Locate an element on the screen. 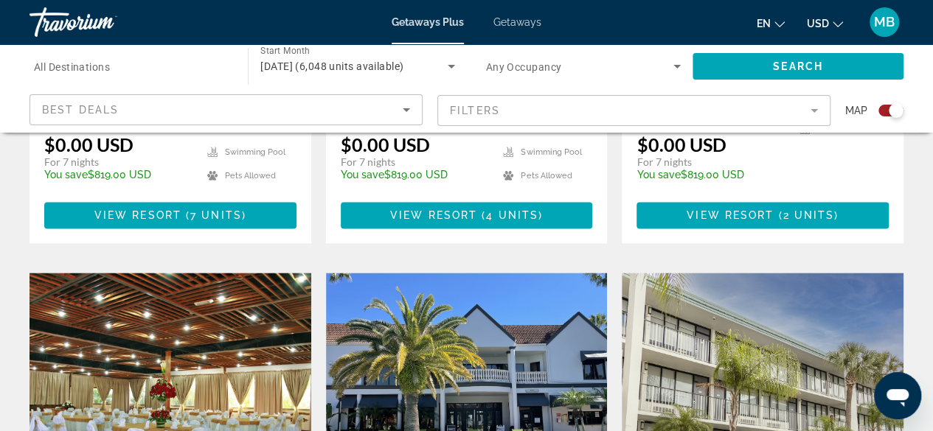  span: Map is located at coordinates (856, 111).